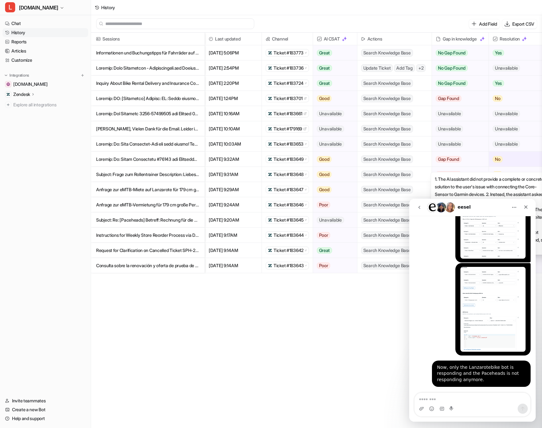 This screenshot has height=428, width=542. What do you see at coordinates (72, 175) in the screenshot?
I see `div: Now, only the Lanzarotebike bot is responding and the Paceheads is not responding anymore.` at bounding box center [72, 175].